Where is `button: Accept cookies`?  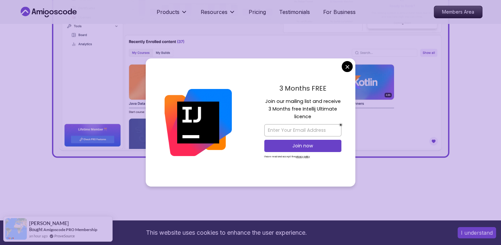 button: Accept cookies is located at coordinates (477, 232).